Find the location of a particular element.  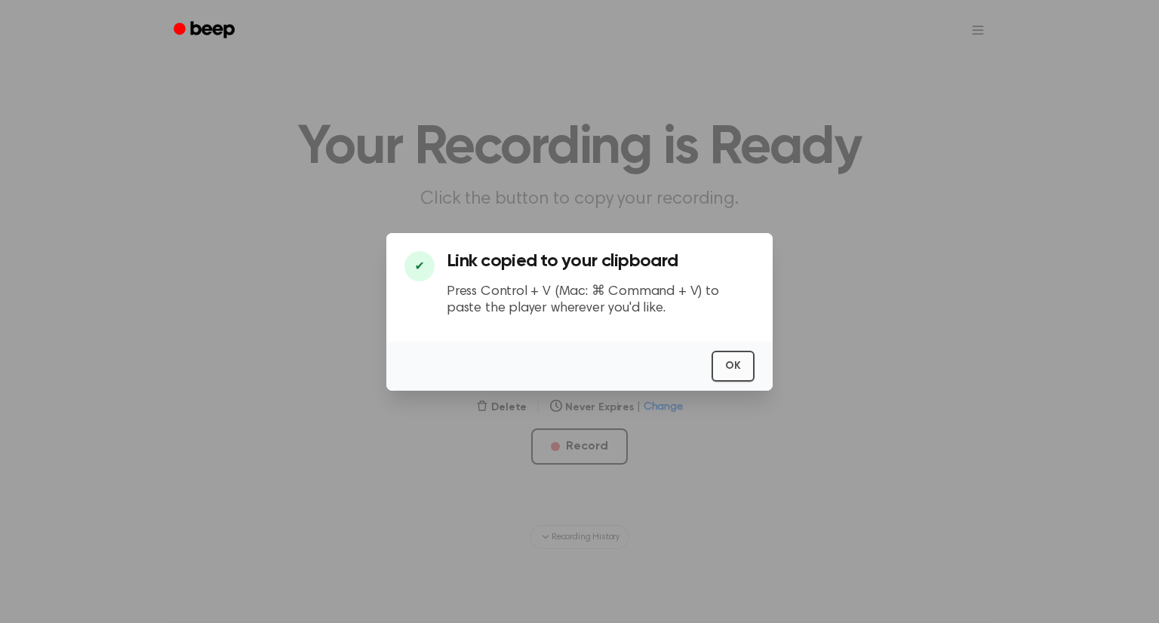

p: Press Control + V (Mac: ⌘ Command + V) to paste the player wherever you'd like. is located at coordinates (600, 300).